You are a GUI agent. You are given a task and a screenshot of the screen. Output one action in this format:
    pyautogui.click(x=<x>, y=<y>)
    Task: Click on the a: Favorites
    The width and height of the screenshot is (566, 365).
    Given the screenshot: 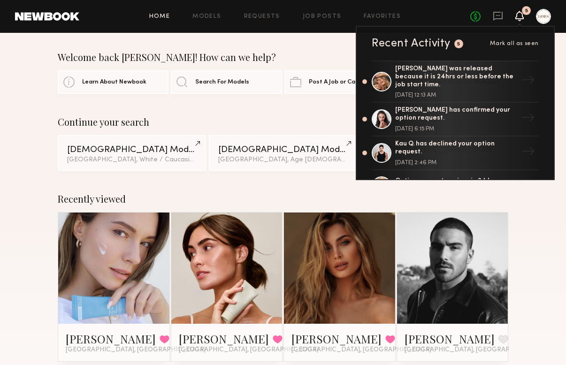 What is the action you would take?
    pyautogui.click(x=382, y=16)
    